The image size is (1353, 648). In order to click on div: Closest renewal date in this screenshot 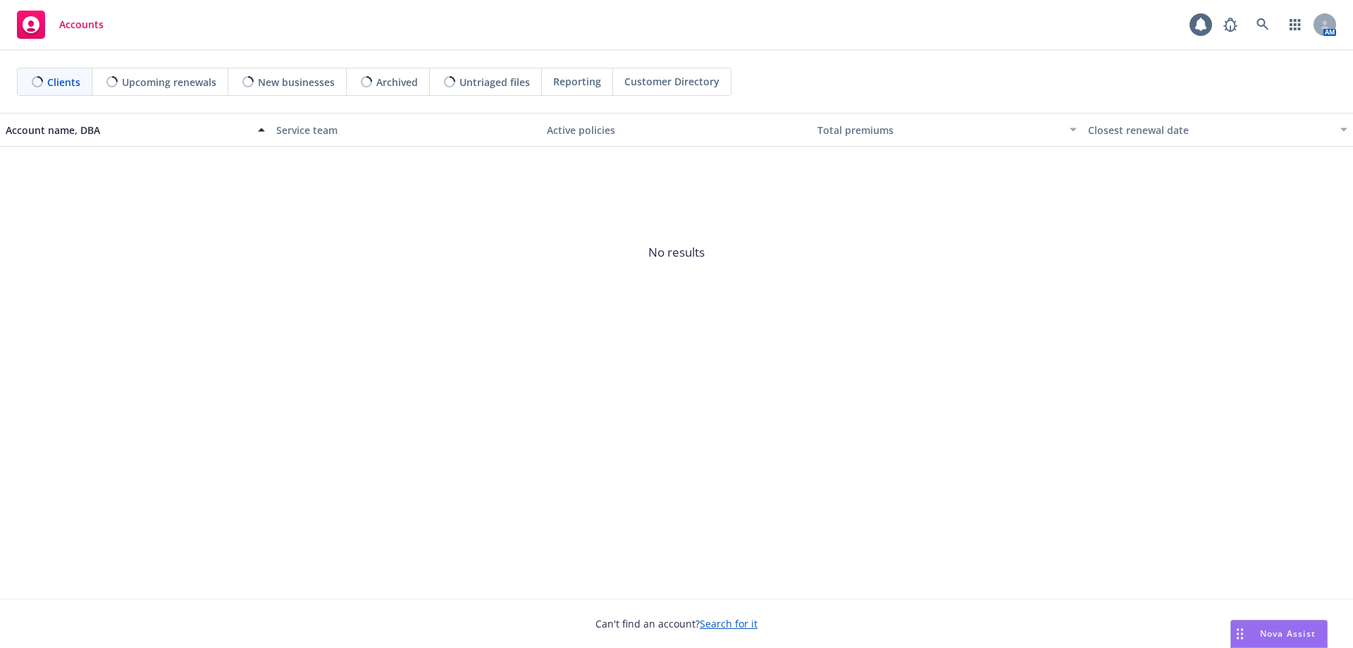, I will do `click(1210, 130)`.